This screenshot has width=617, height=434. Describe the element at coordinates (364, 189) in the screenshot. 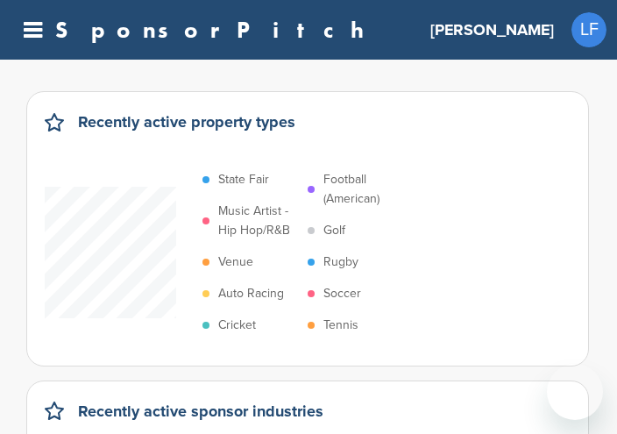

I see `p: Football (American)` at that location.